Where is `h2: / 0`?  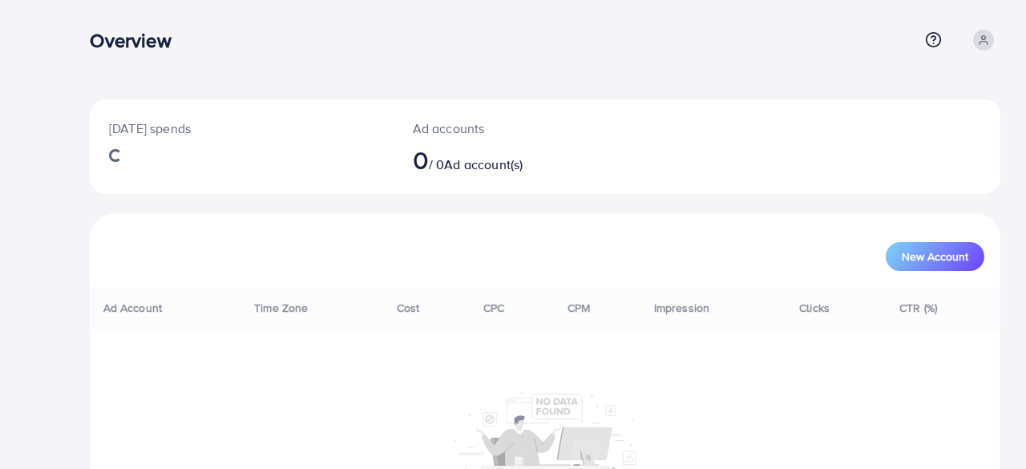 h2: / 0 is located at coordinates (507, 159).